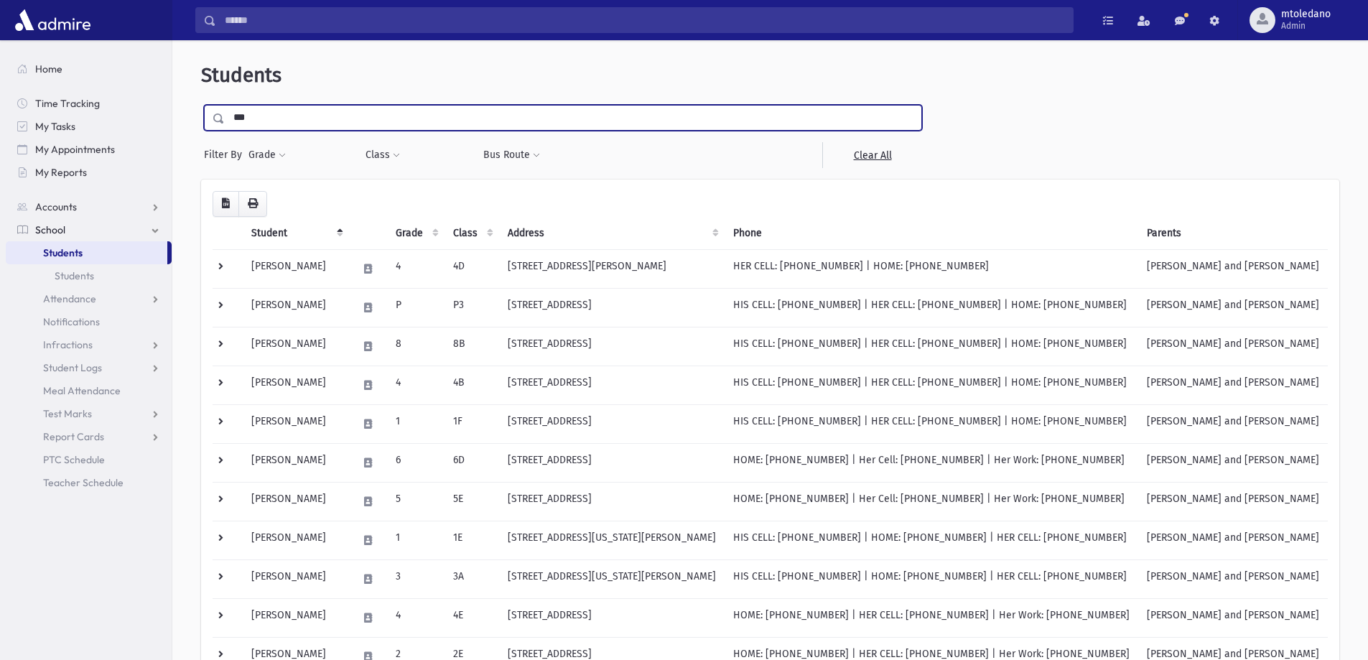 This screenshot has height=660, width=1368. What do you see at coordinates (416, 463) in the screenshot?
I see `td: 6` at bounding box center [416, 463].